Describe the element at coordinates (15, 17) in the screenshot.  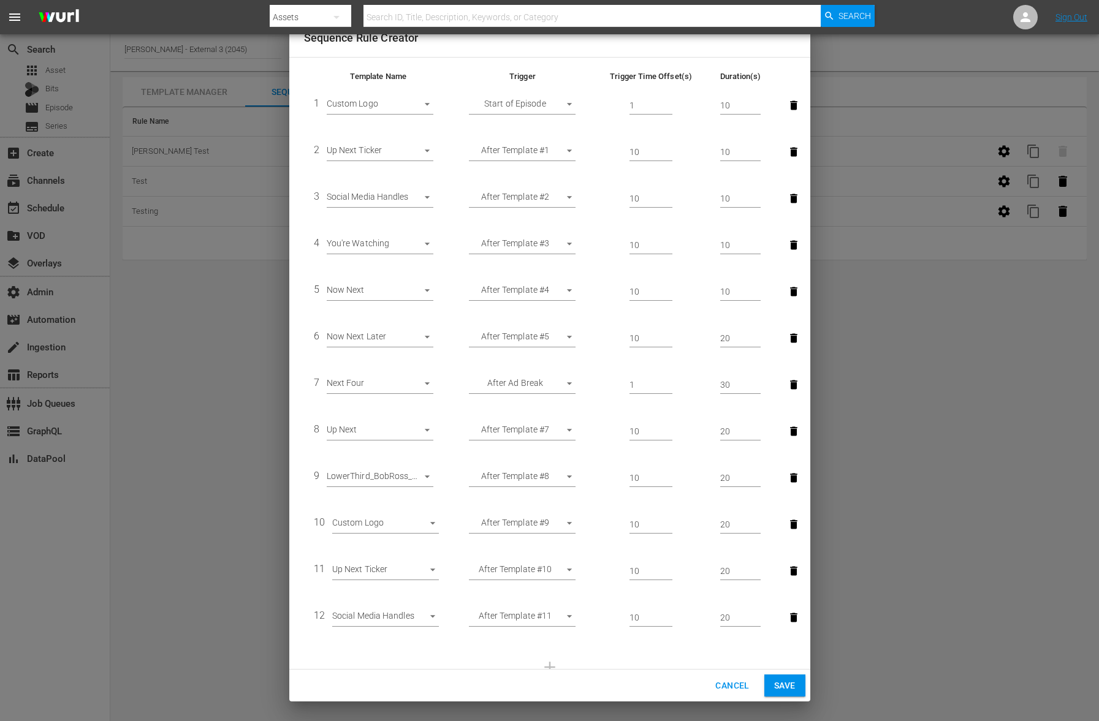
I see `span: menu` at that location.